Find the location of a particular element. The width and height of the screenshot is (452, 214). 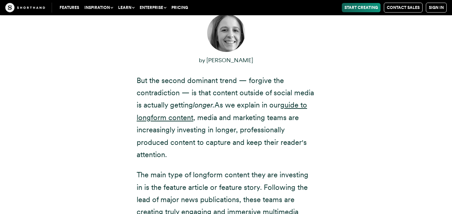

a: longform is located at coordinates (152, 118).